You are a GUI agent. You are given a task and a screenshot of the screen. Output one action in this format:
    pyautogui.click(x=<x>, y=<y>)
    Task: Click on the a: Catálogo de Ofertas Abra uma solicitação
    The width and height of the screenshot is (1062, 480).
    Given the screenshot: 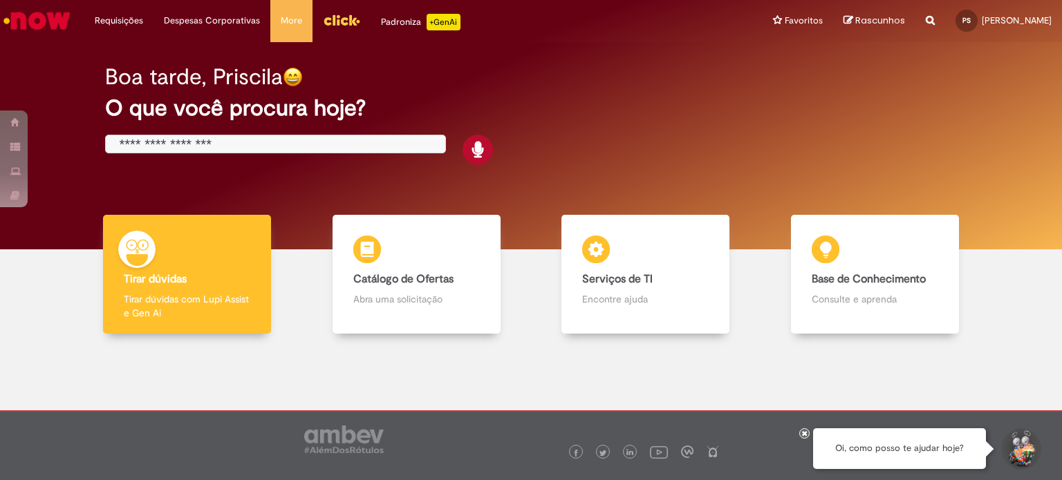 What is the action you would take?
    pyautogui.click(x=417, y=274)
    